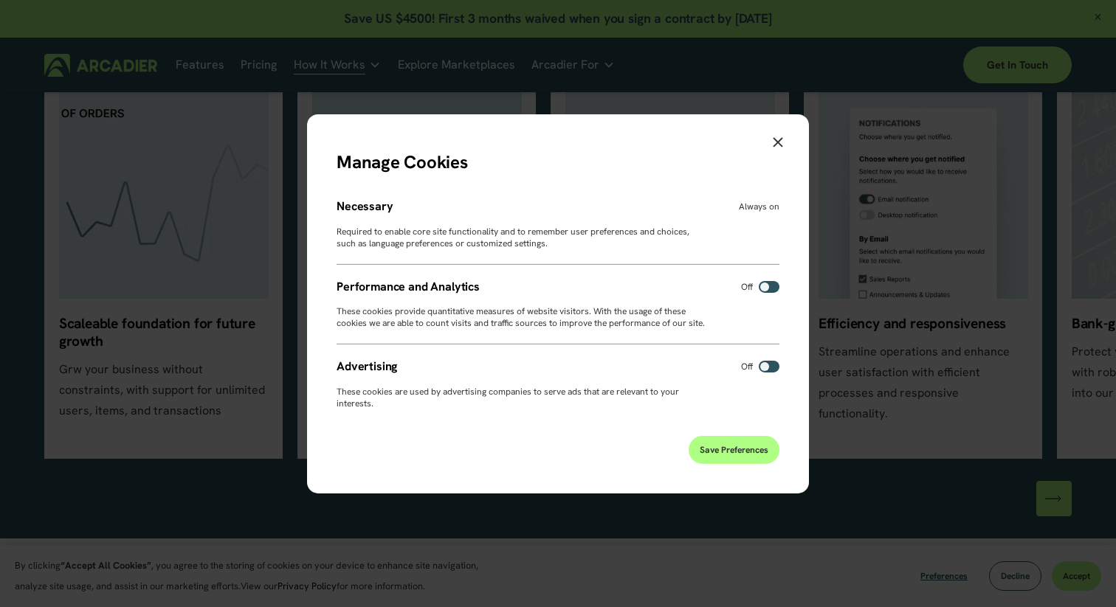  Describe the element at coordinates (520, 317) in the screenshot. I see `span: These cookies provide quantitative measures of website visitors. With the usage of these cookies ...` at that location.